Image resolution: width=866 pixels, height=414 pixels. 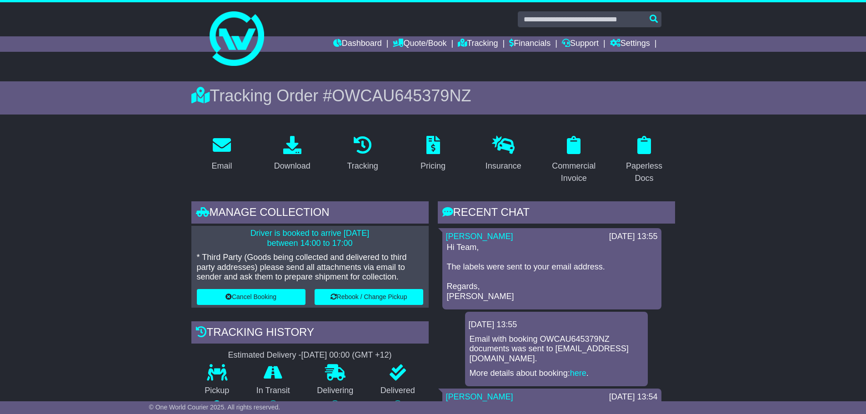 What do you see at coordinates (420, 44) in the screenshot?
I see `a: Quote/Book` at bounding box center [420, 44].